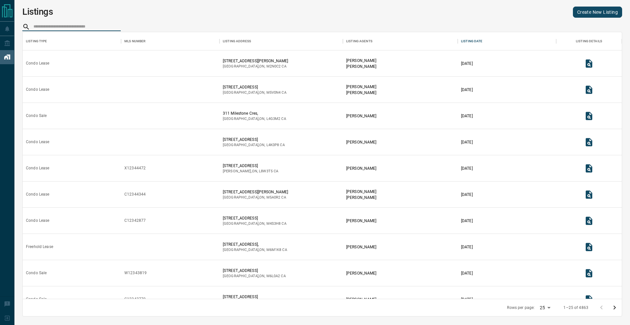 Image resolution: width=630 pixels, height=325 pixels. I want to click on span: l8w3t5, so click(266, 171).